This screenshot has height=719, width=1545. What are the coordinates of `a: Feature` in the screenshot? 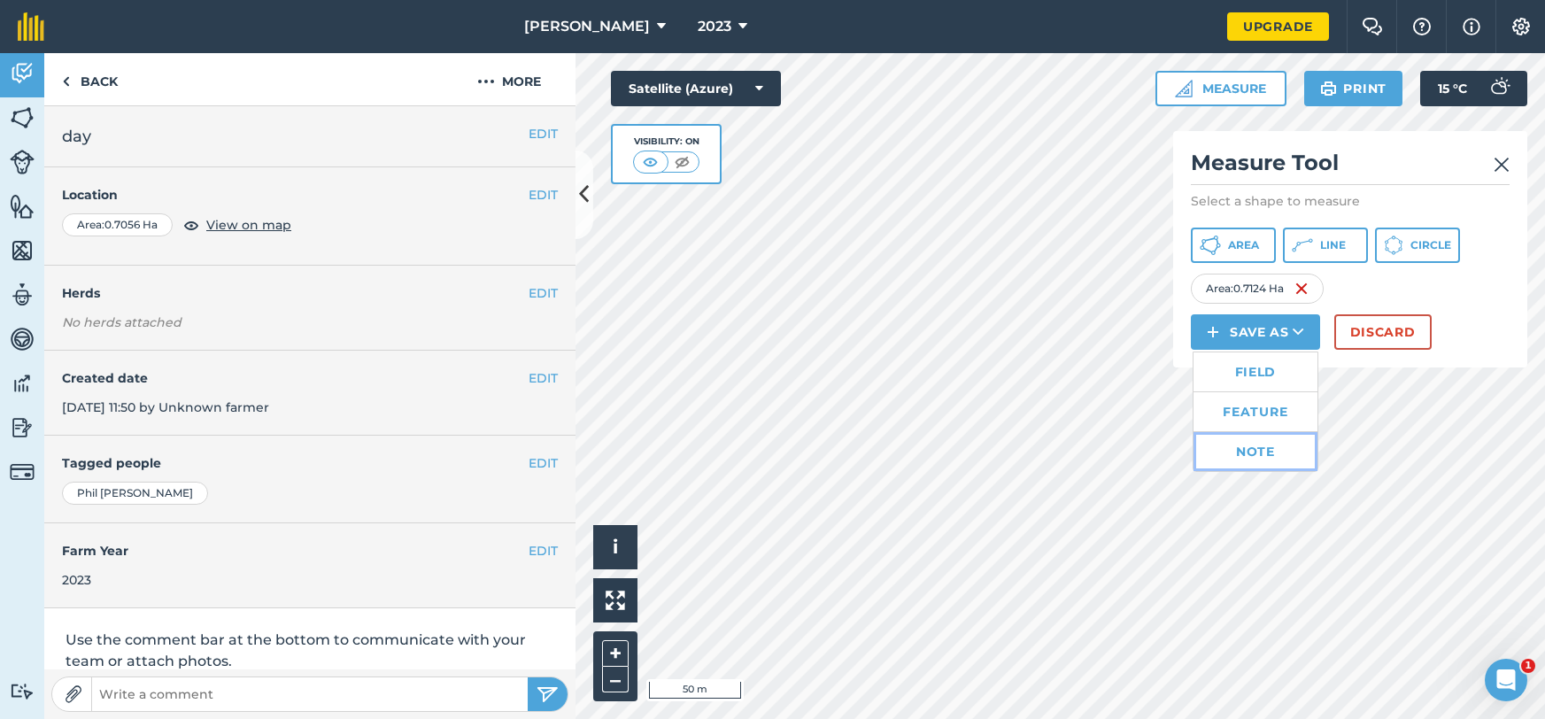 It's located at (1255, 412).